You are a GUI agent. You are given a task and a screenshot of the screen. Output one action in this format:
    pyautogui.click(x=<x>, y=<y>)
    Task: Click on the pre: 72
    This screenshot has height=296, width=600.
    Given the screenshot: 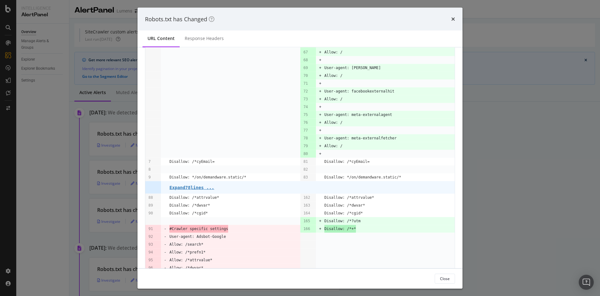 What is the action you would take?
    pyautogui.click(x=305, y=91)
    